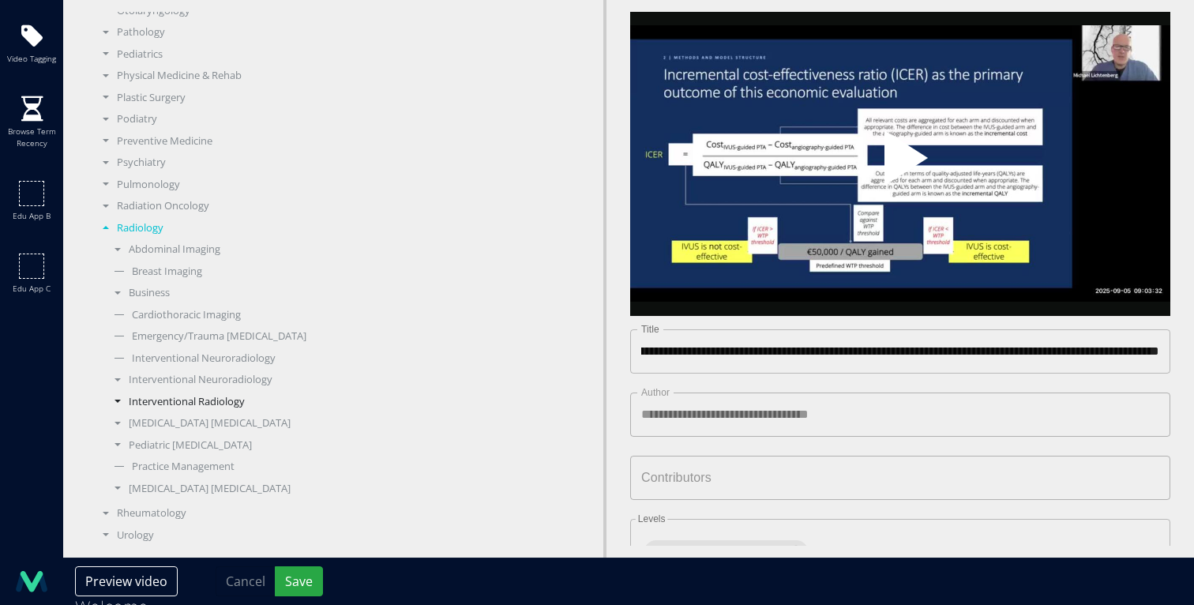 The height and width of the screenshot is (605, 1194). Describe the element at coordinates (208, 536) in the screenshot. I see `div: Urology` at that location.